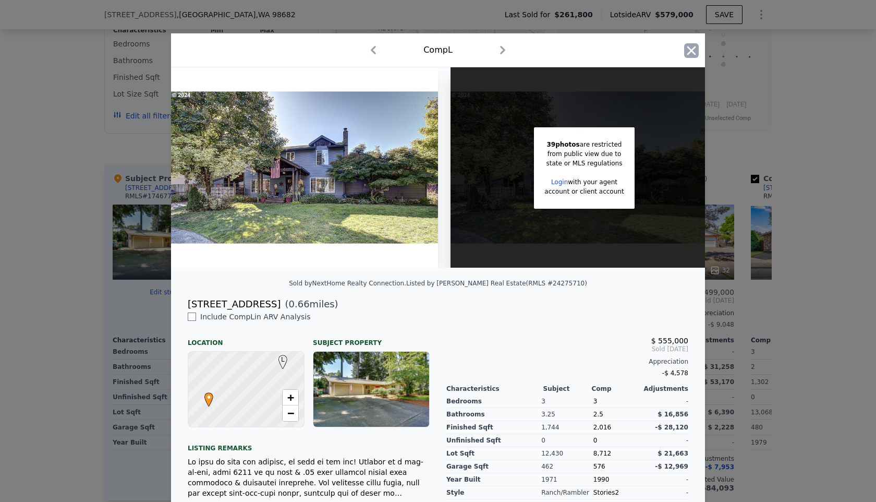 This screenshot has width=876, height=502. Describe the element at coordinates (675, 373) in the screenshot. I see `span: -$ 4,578` at that location.